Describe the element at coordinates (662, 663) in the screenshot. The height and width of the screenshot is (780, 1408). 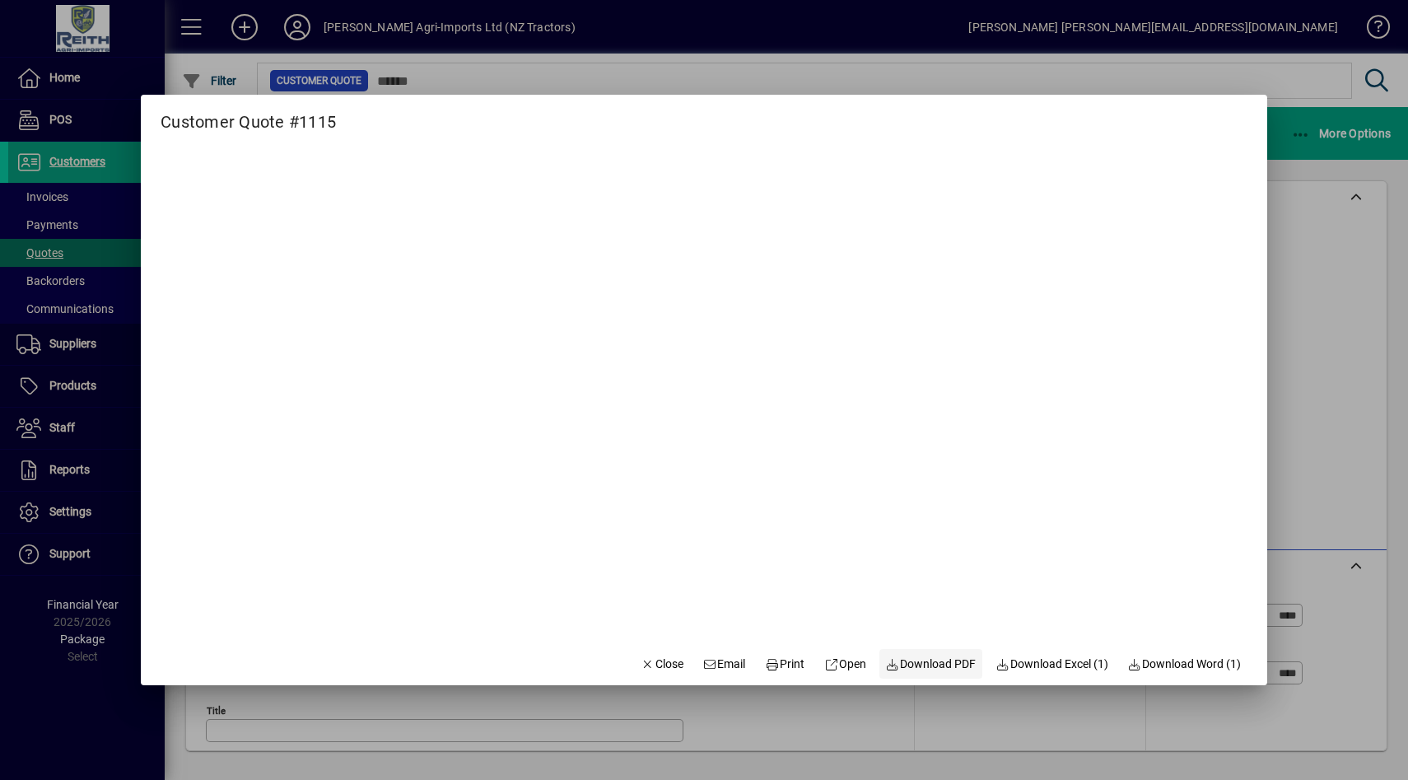
I see `button: Close` at that location.